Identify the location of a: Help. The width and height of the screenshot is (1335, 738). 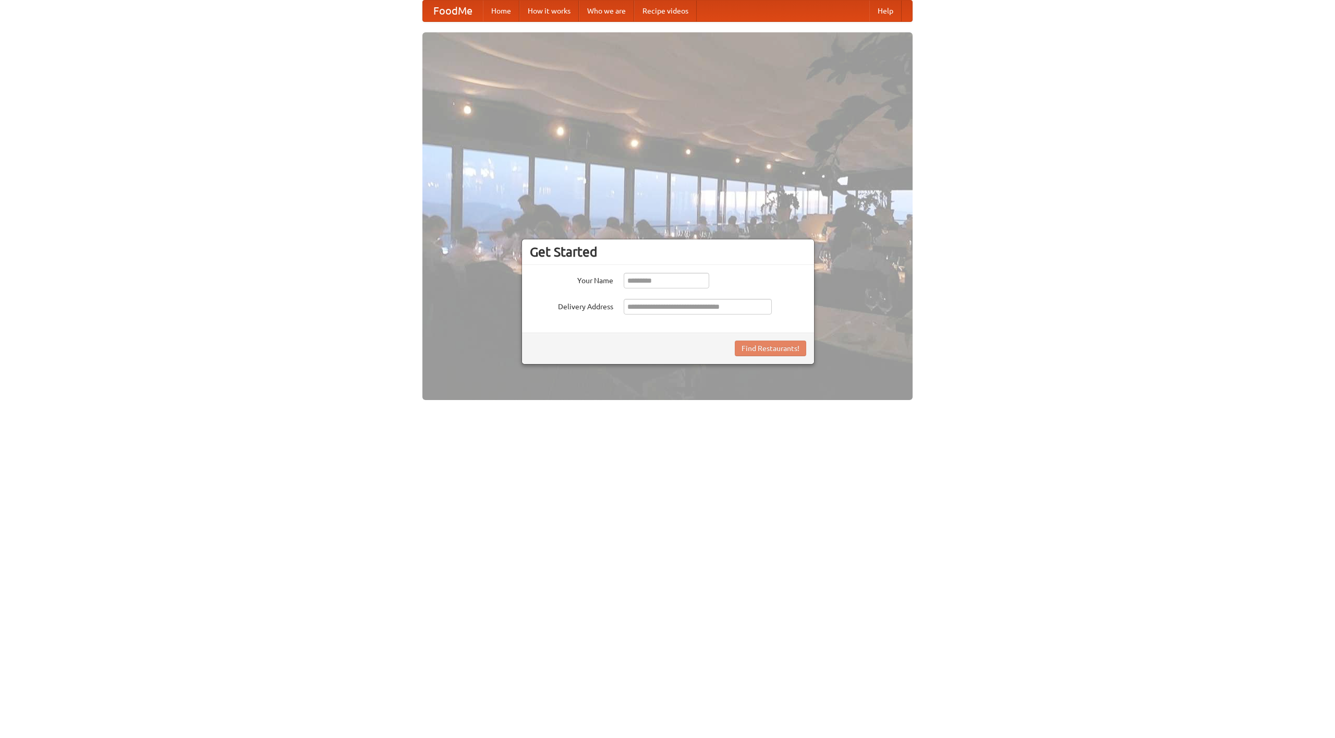
(885, 11).